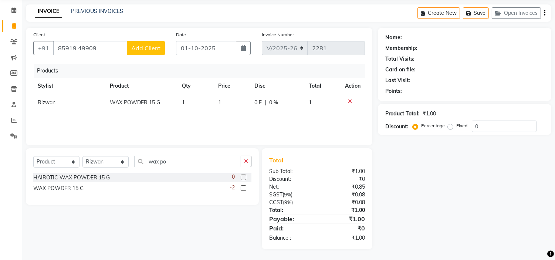 The width and height of the screenshot is (555, 260). Describe the element at coordinates (188, 161) in the screenshot. I see `input: Search or Scan` at that location.